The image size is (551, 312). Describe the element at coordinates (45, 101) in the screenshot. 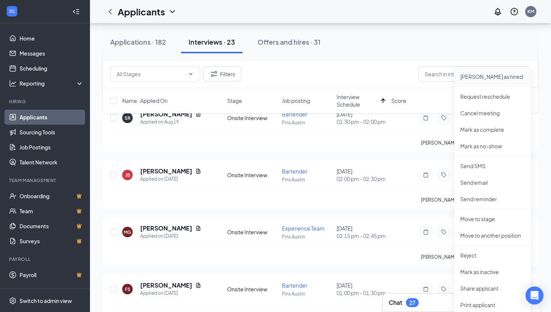

I see `div: Hiring` at that location.